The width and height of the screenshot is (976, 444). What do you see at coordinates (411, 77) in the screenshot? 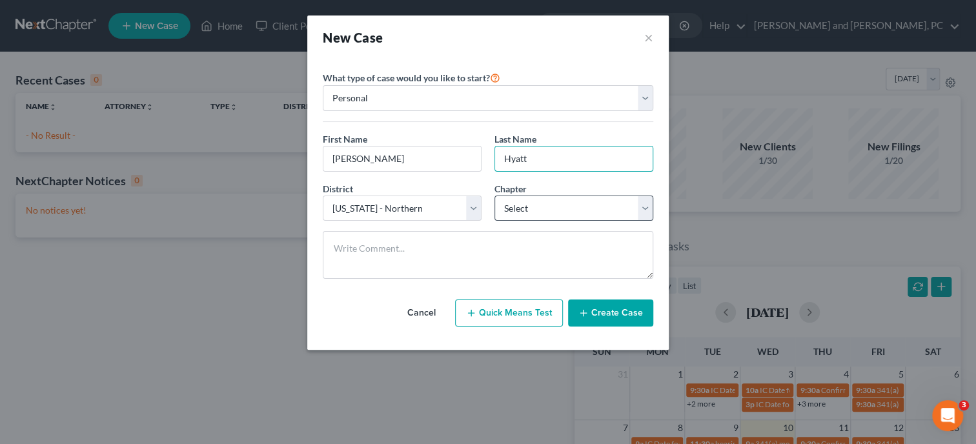
I see `label: What type of case would you like to start?` at bounding box center [411, 77].